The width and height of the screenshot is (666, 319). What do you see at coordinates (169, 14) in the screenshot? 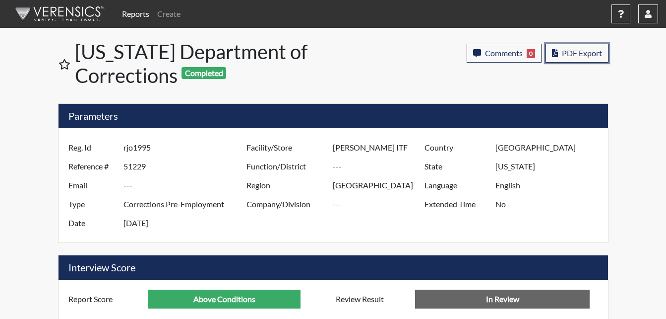
I see `a: Create` at bounding box center [169, 14].